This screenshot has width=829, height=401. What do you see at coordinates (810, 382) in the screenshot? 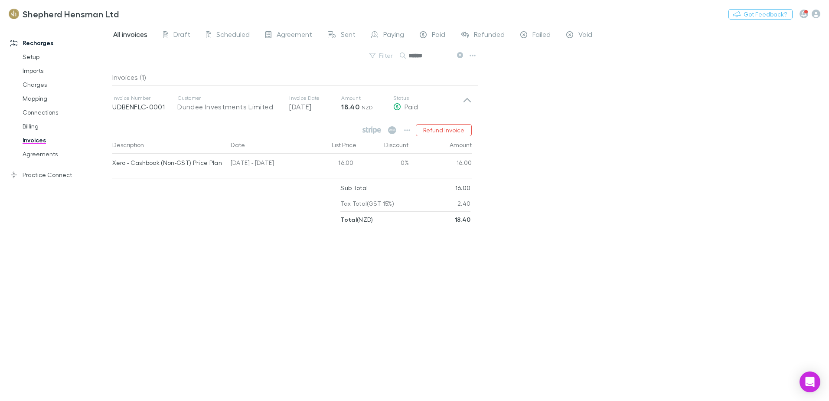
I see `div: Open Intercom Messenger` at bounding box center [810, 382].